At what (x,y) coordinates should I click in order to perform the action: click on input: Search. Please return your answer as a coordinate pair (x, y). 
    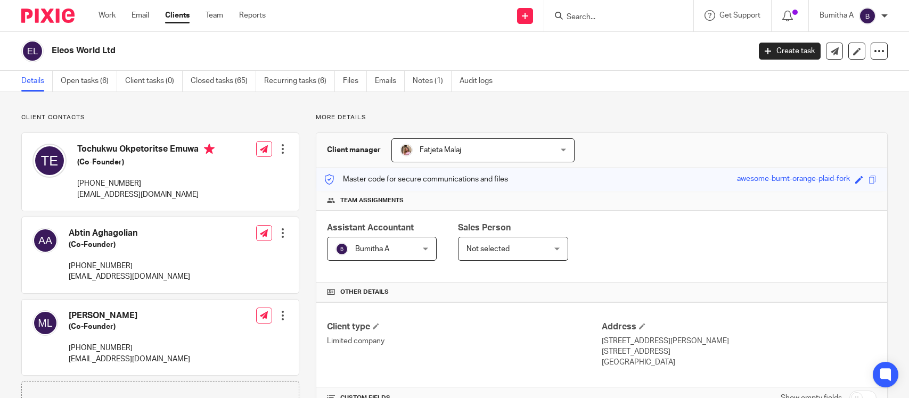
    Looking at the image, I should click on (613, 18).